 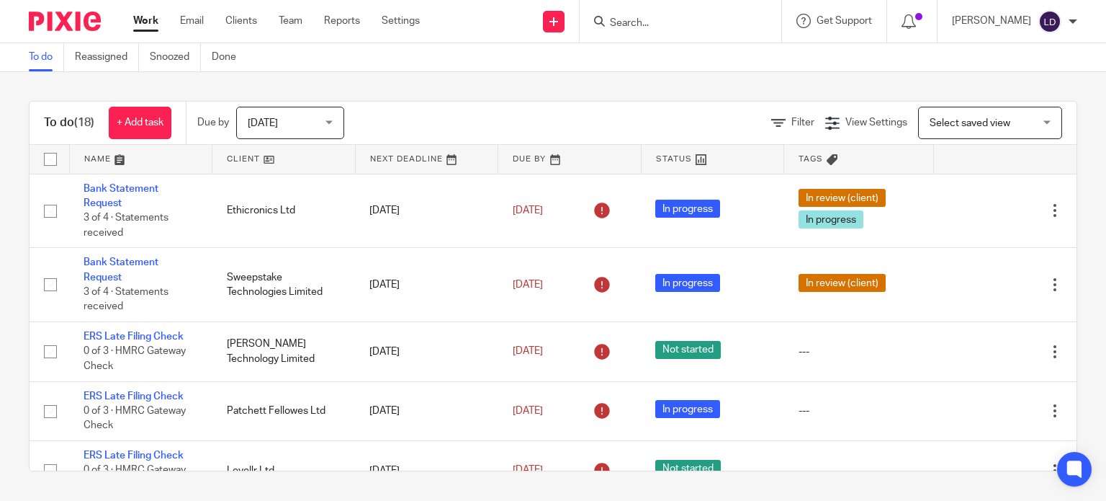 What do you see at coordinates (284, 285) in the screenshot?
I see `td: Sweepstake Technologies Limited` at bounding box center [284, 285].